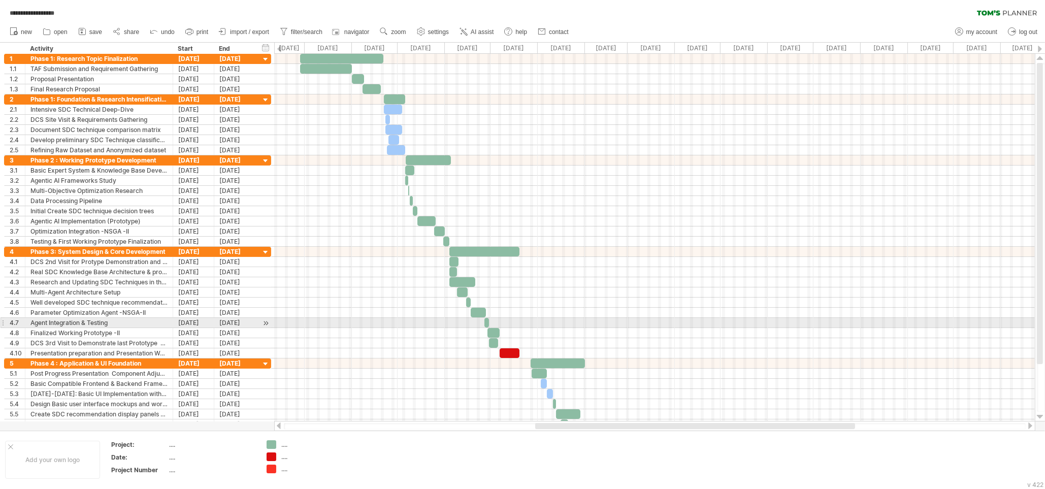  Describe the element at coordinates (99, 282) in the screenshot. I see `div: Research and Updating SDC Techniques in the Knowledge system` at that location.